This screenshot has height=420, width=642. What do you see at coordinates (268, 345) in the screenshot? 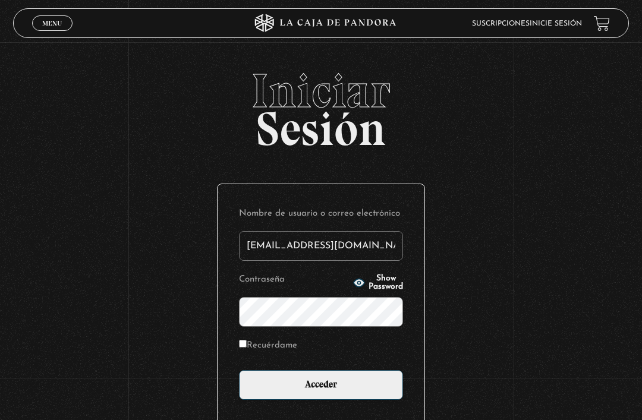
I see `label: Recuérdame` at bounding box center [268, 345].